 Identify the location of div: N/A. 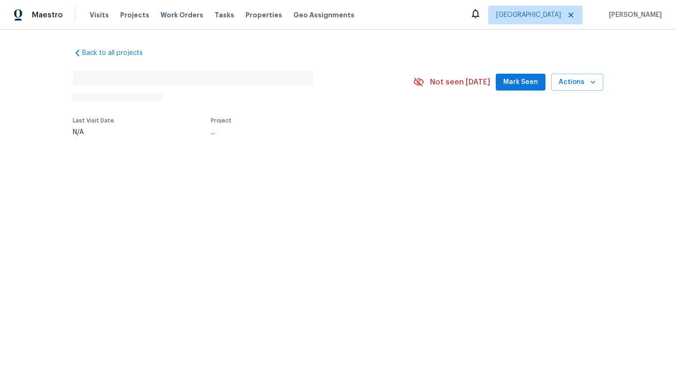
(93, 132).